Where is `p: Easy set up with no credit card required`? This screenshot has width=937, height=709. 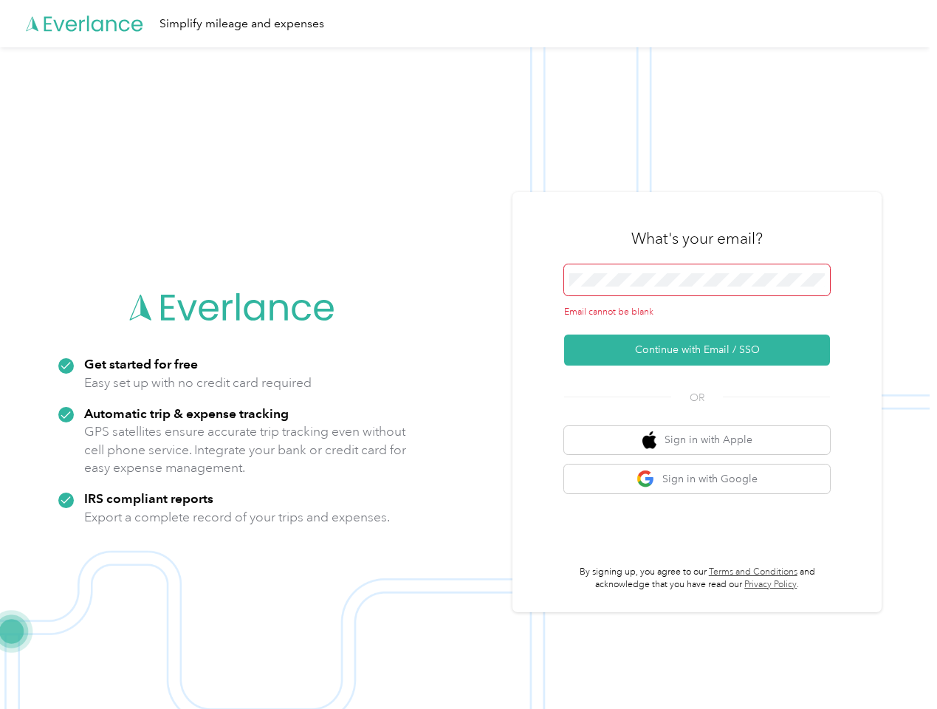 p: Easy set up with no credit card required is located at coordinates (198, 382).